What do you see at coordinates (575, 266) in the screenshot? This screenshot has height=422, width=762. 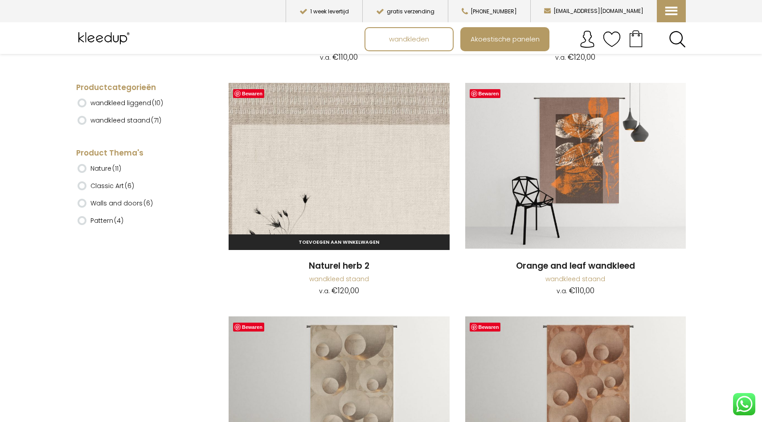 I see `a: Orange and leaf wandkleed` at bounding box center [575, 266].